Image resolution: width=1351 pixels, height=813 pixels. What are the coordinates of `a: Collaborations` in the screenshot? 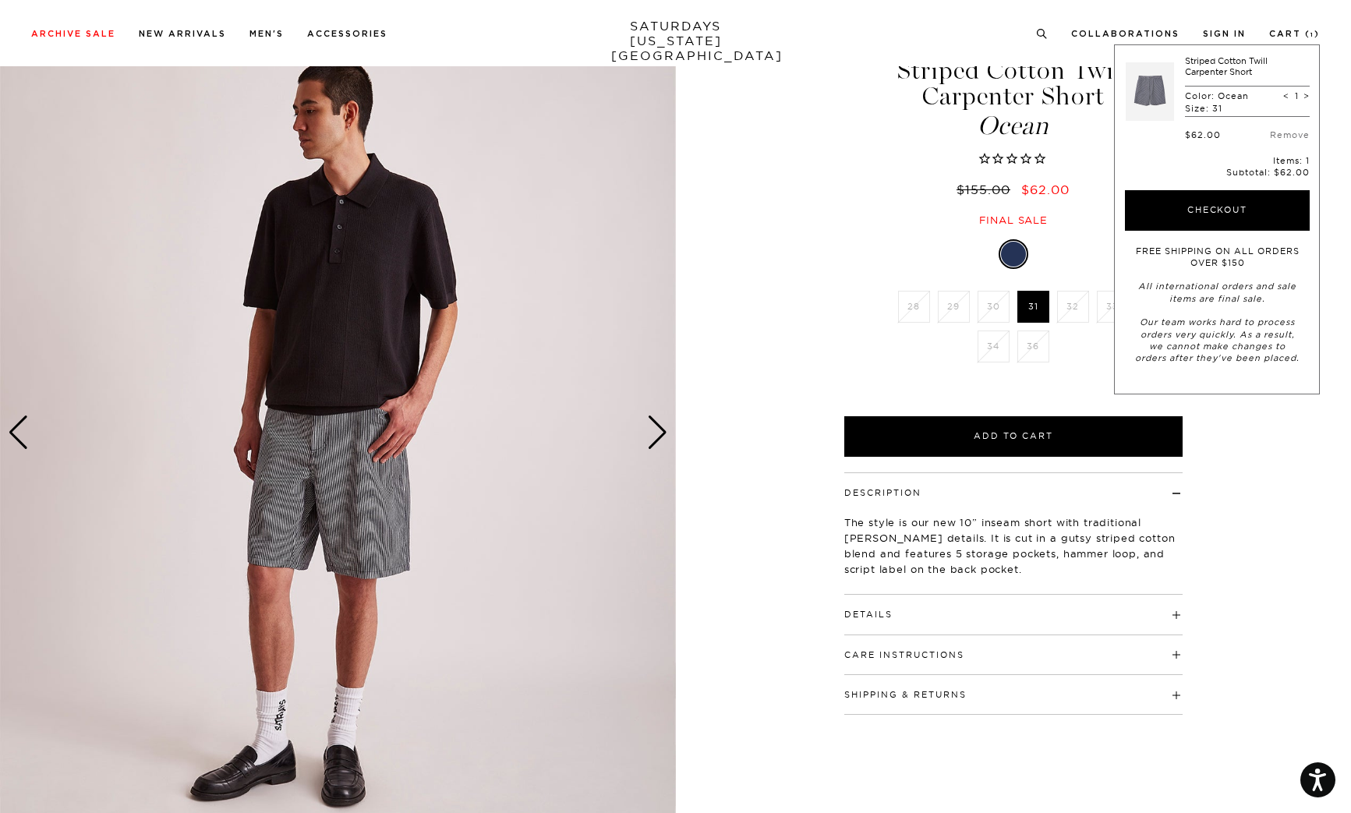 It's located at (1125, 34).